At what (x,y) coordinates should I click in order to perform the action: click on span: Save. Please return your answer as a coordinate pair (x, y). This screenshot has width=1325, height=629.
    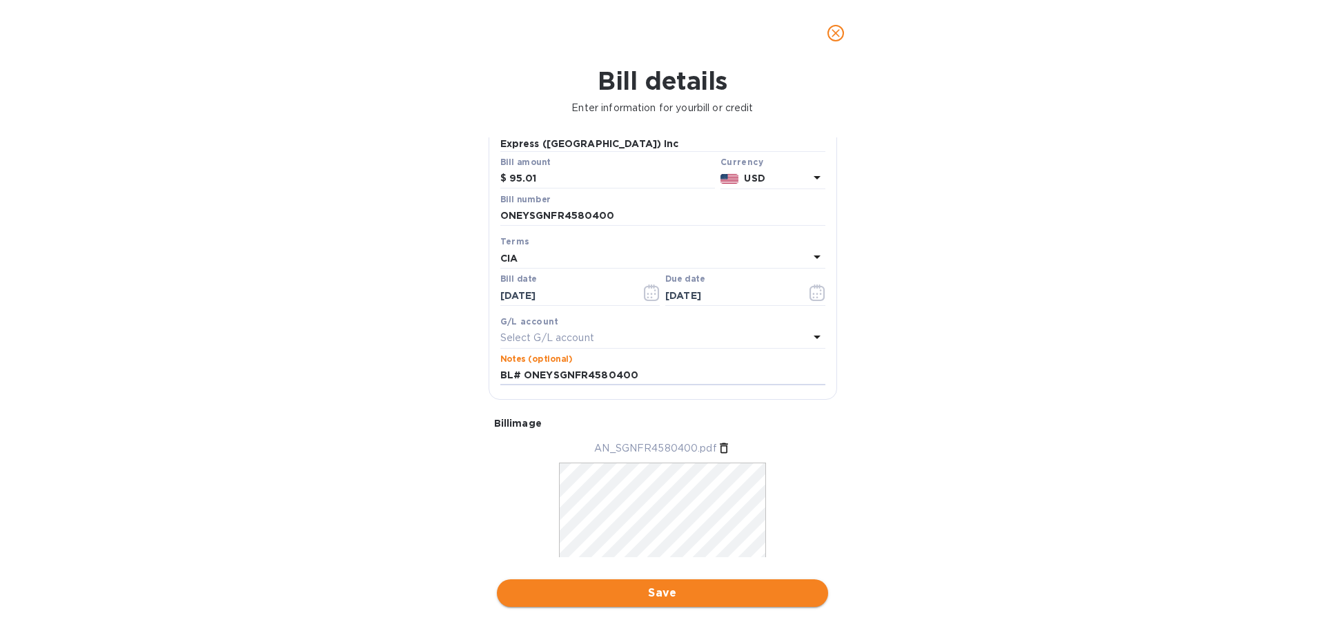
    Looking at the image, I should click on (662, 593).